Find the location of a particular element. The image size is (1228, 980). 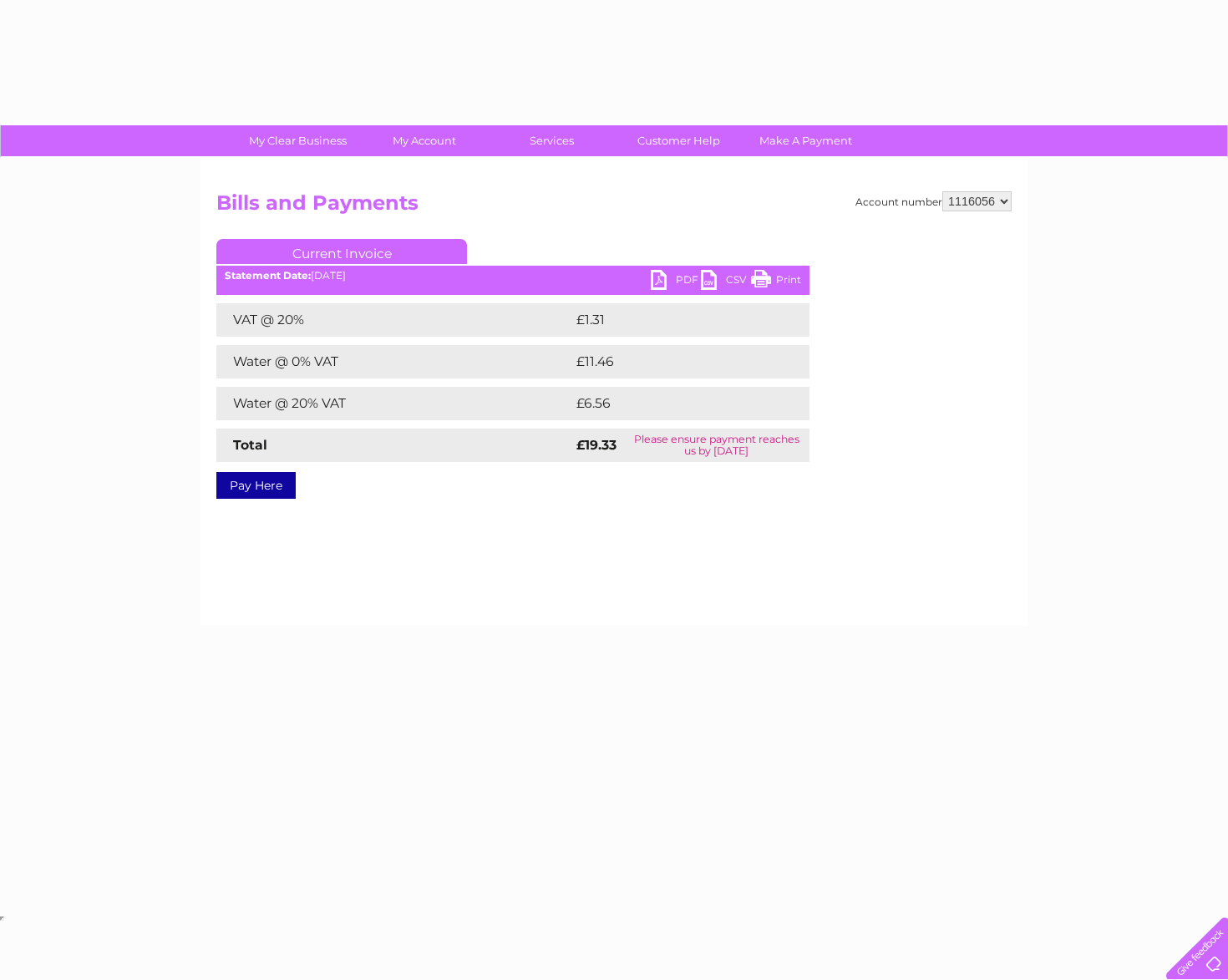

div: Account number is located at coordinates (933, 201).